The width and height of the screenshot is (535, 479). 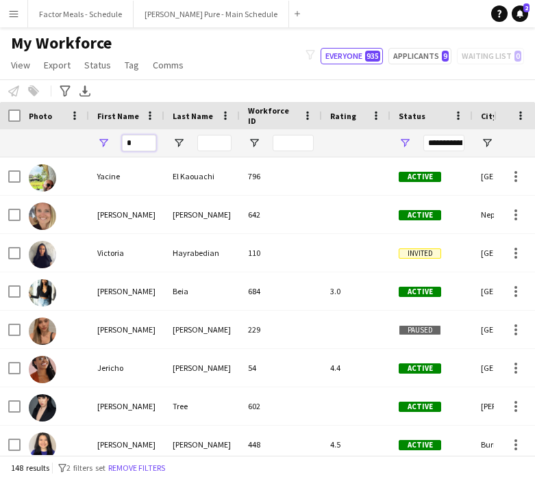 I want to click on img: Yacine El Kaouachi, so click(x=42, y=178).